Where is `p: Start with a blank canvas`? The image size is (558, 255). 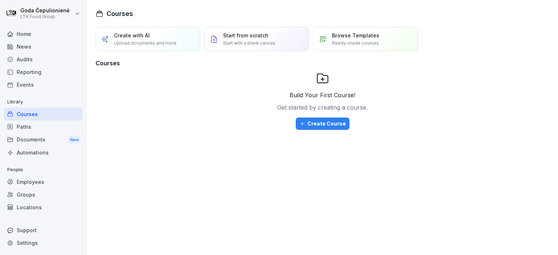 p: Start with a blank canvas is located at coordinates (249, 43).